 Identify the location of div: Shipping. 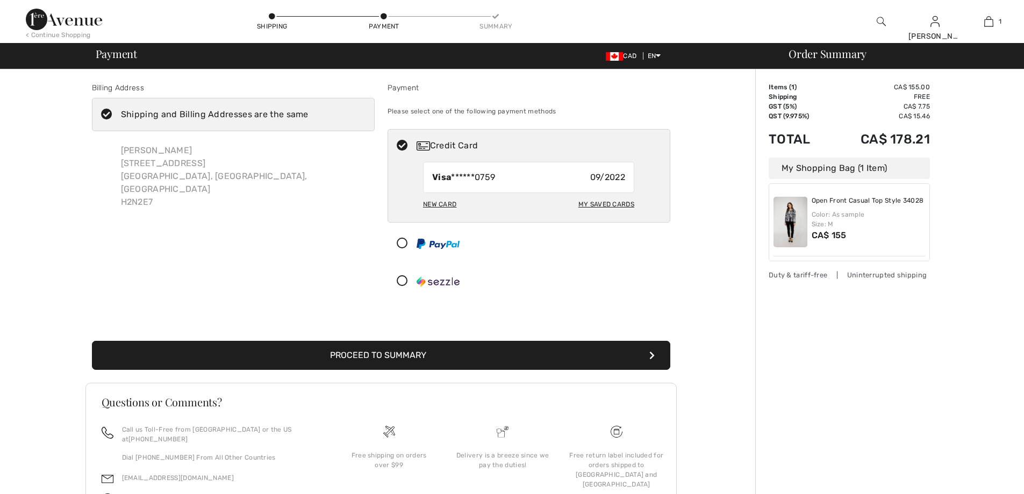
(272, 26).